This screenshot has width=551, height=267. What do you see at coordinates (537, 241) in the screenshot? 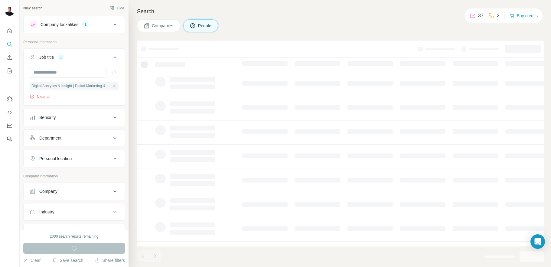
I see `div: Open Intercom Messenger` at bounding box center [537, 241].